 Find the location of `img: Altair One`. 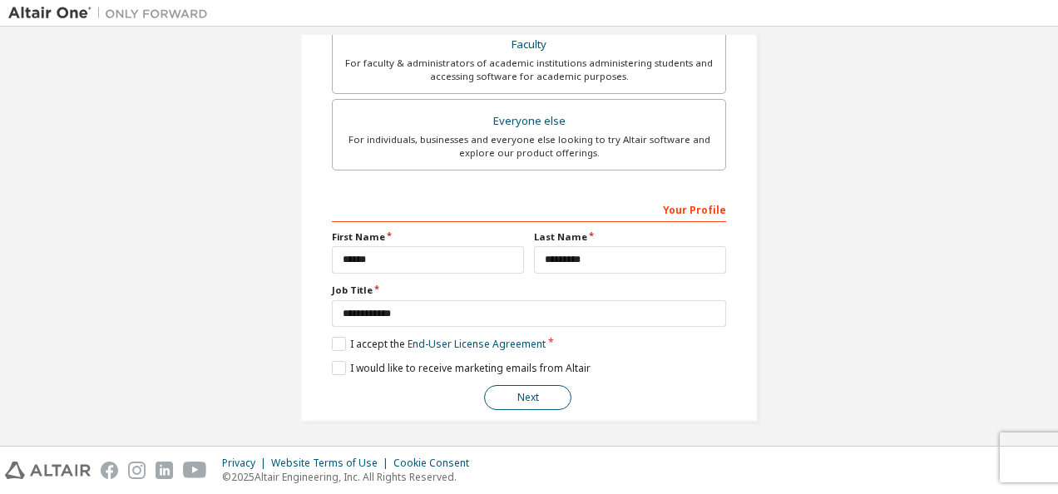

img: Altair One is located at coordinates (112, 13).